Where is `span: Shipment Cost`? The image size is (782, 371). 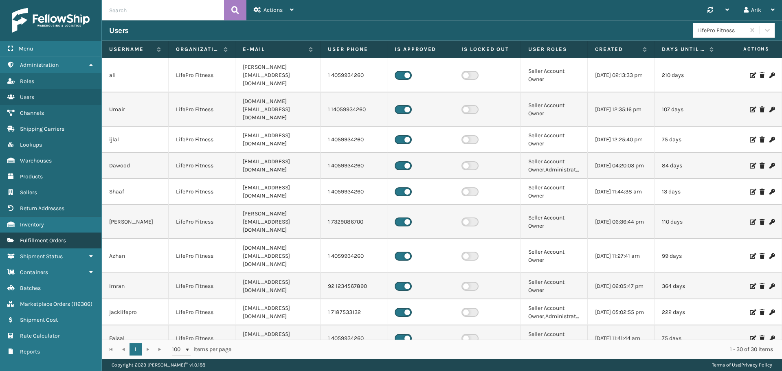
span: Shipment Cost is located at coordinates (39, 320).